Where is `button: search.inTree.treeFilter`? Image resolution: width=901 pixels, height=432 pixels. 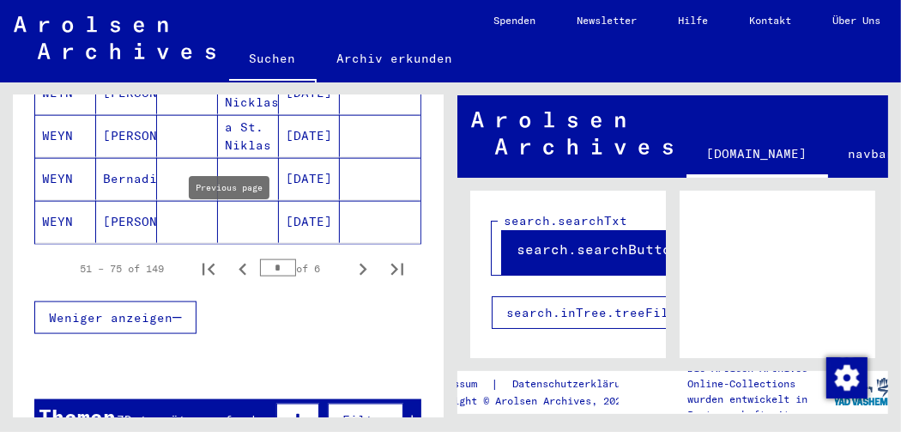
button: search.inTree.treeFilter is located at coordinates (602, 312).